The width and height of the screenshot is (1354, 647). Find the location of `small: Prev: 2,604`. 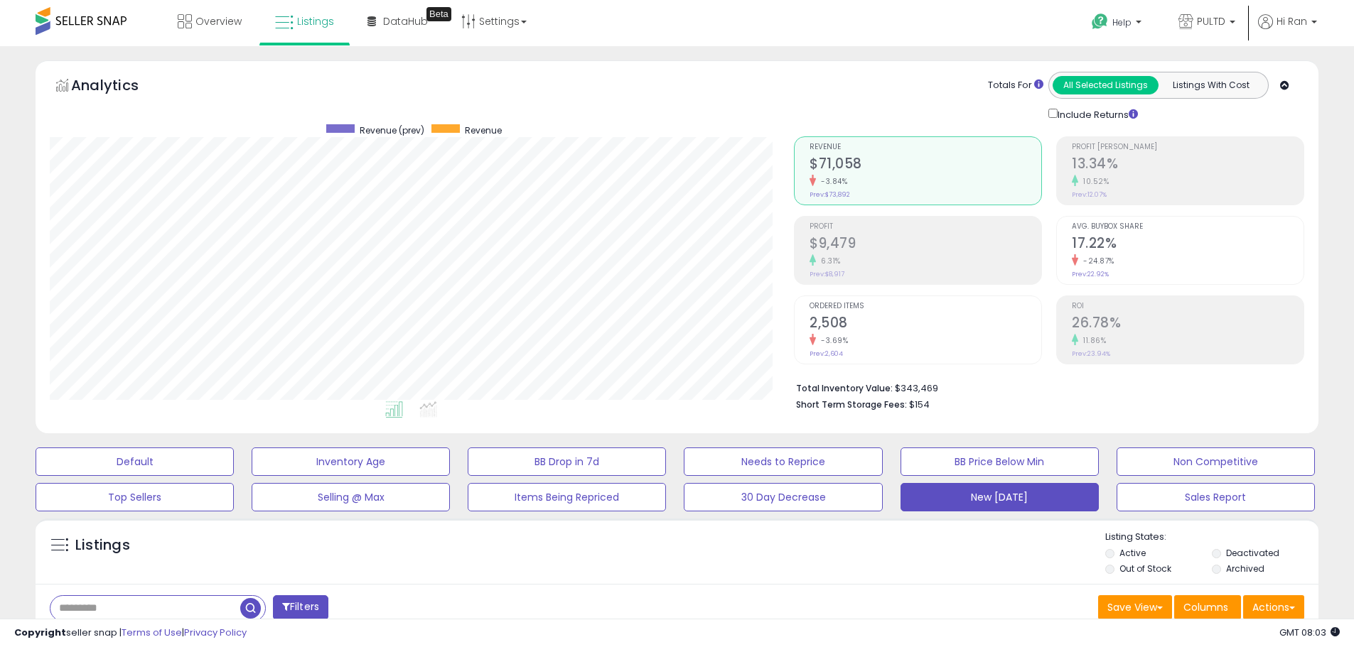

small: Prev: 2,604 is located at coordinates (826, 354).